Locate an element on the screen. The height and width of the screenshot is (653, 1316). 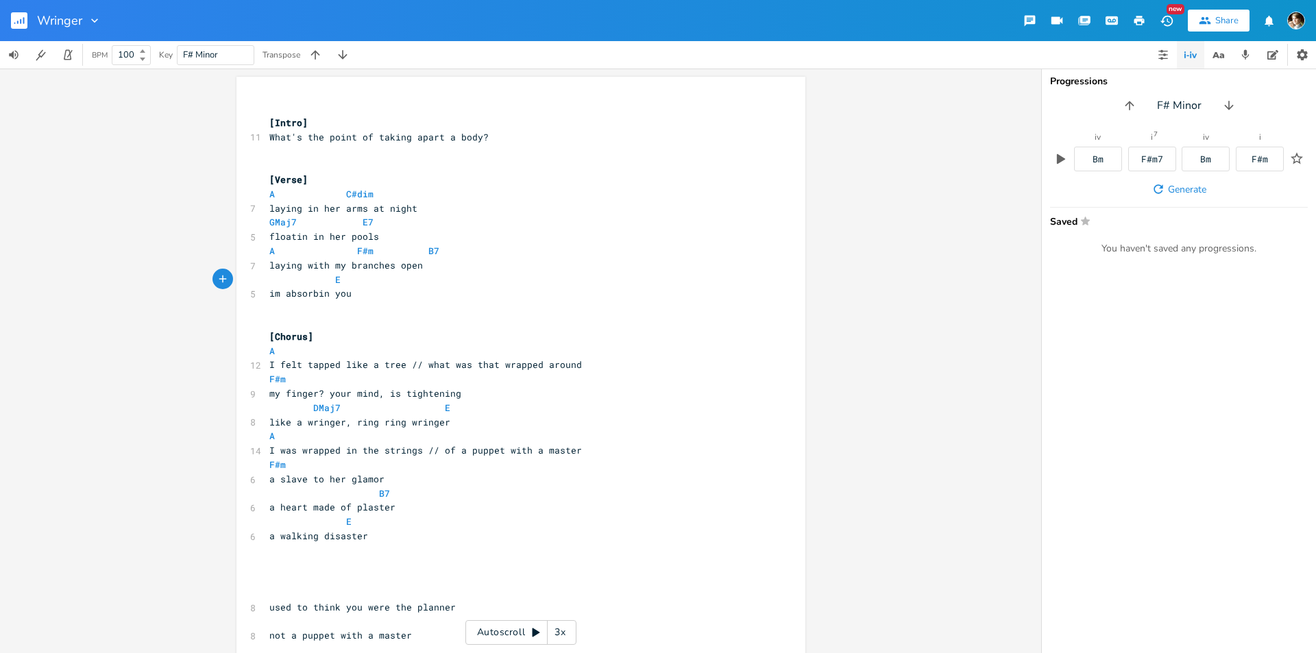
button: Generate is located at coordinates (1179, 189).